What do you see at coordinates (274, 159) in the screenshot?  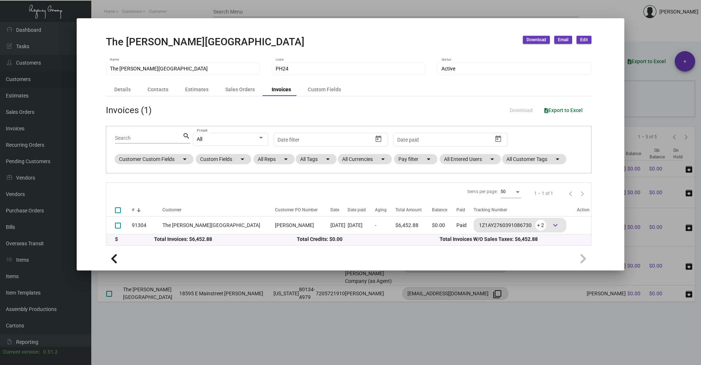 I see `mat-chip: All Reps` at bounding box center [274, 159].